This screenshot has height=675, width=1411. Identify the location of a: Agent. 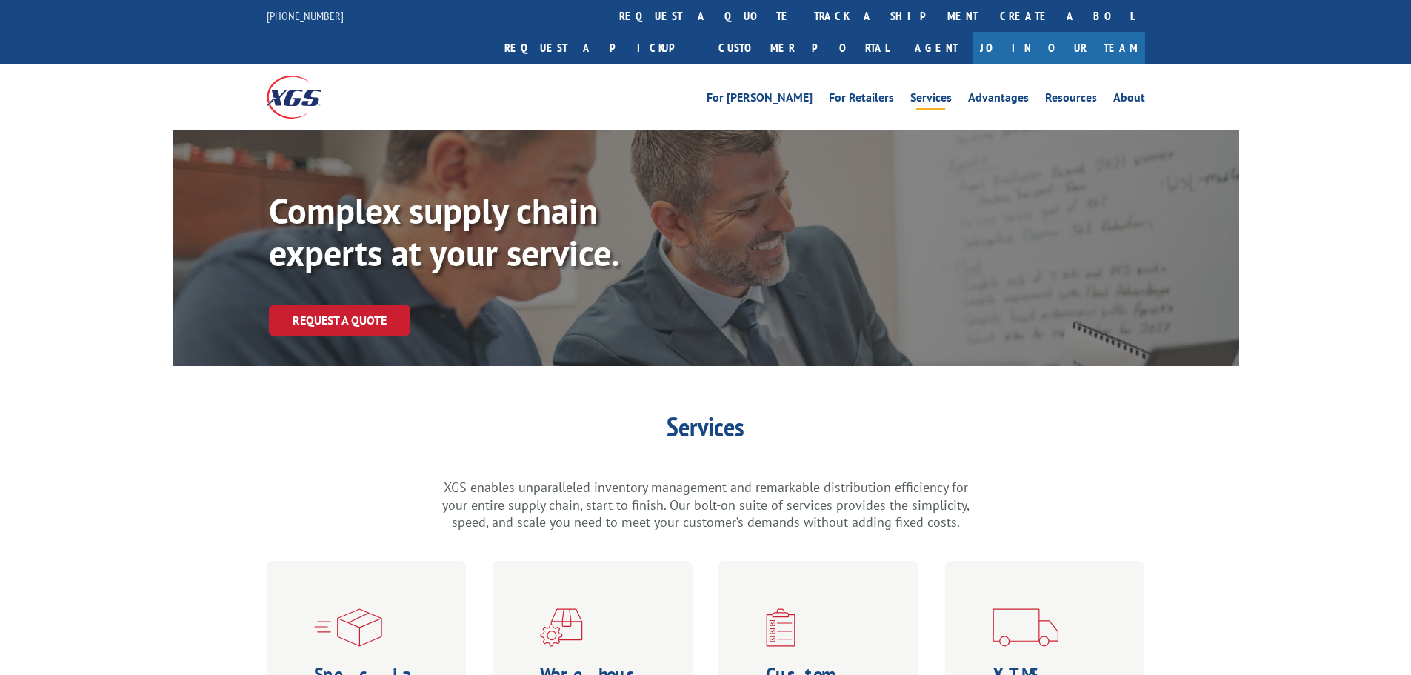
(937, 47).